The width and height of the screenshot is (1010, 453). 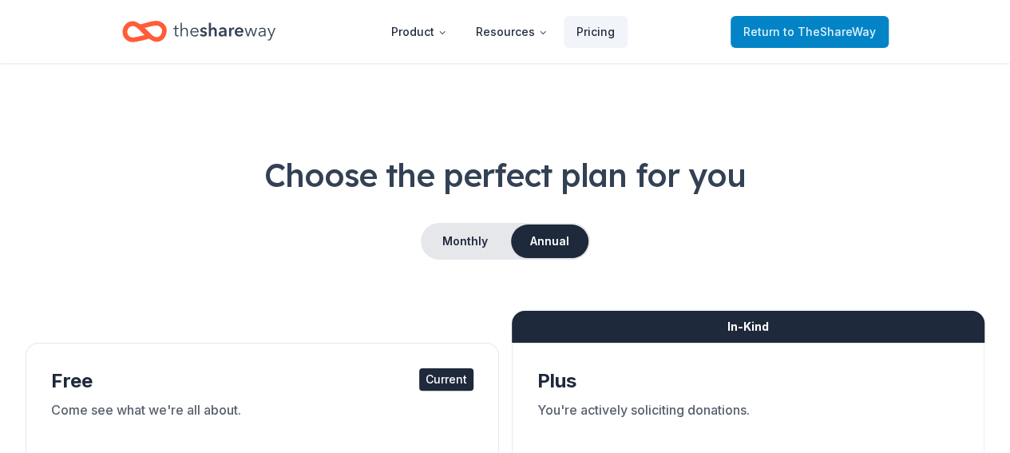 I want to click on nav: Main, so click(x=503, y=31).